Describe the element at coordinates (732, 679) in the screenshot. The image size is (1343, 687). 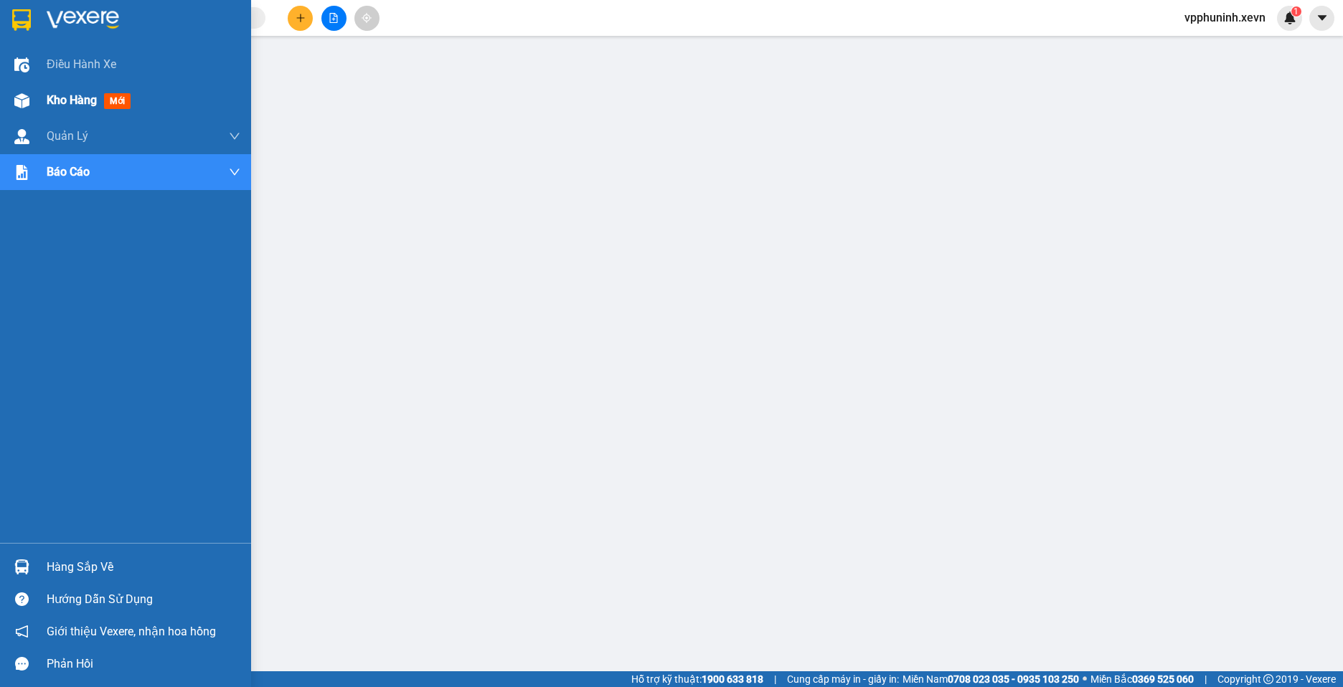
I see `strong: 1900 633 818` at that location.